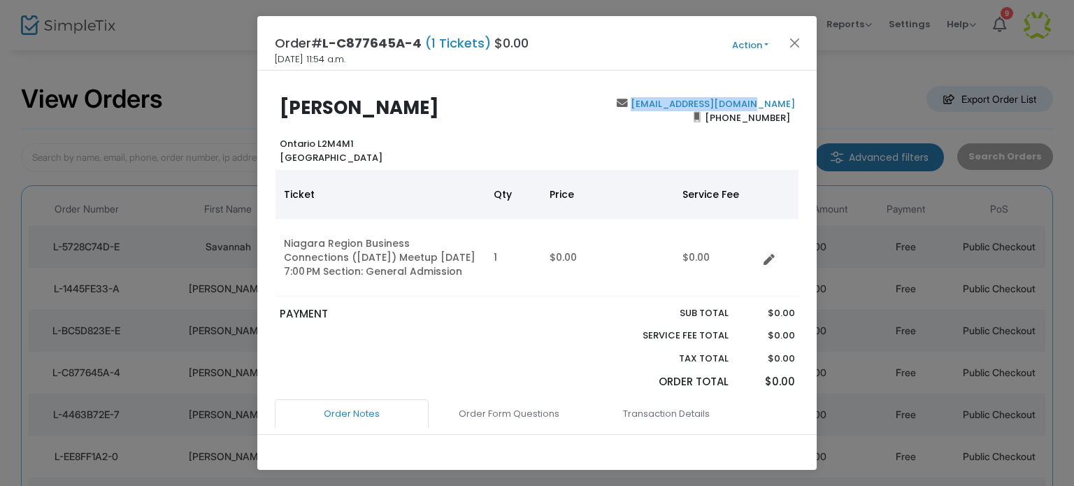 The height and width of the screenshot is (486, 1074). What do you see at coordinates (667, 414) in the screenshot?
I see `a: Transaction Details` at bounding box center [667, 414].